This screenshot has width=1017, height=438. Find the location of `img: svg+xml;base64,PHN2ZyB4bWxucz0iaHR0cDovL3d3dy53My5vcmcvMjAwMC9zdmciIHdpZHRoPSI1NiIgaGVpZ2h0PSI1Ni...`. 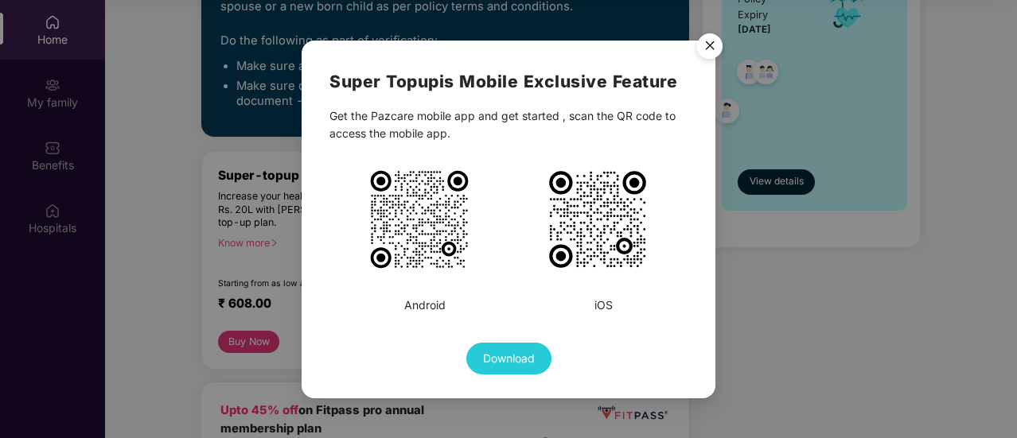

img: svg+xml;base64,PHN2ZyB4bWxucz0iaHR0cDovL3d3dy53My5vcmcvMjAwMC9zdmciIHdpZHRoPSI1NiIgaGVpZ2h0PSI1Ni... is located at coordinates (710, 48).